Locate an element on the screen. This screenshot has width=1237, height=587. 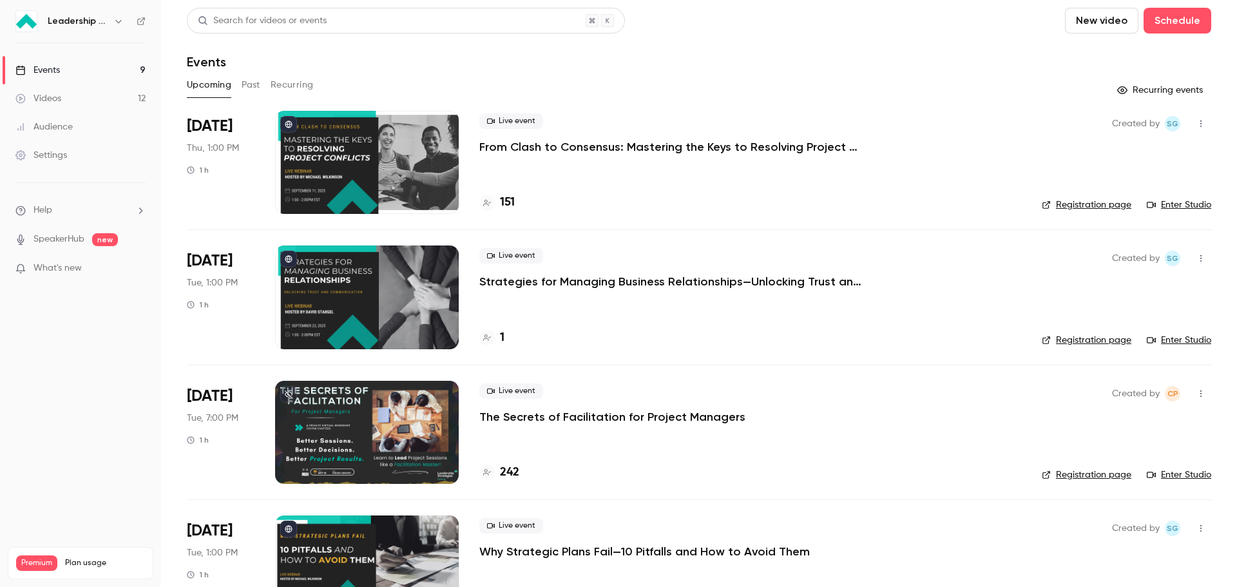
p: The Secrets of Facilitation for Project Managers is located at coordinates (612, 417).